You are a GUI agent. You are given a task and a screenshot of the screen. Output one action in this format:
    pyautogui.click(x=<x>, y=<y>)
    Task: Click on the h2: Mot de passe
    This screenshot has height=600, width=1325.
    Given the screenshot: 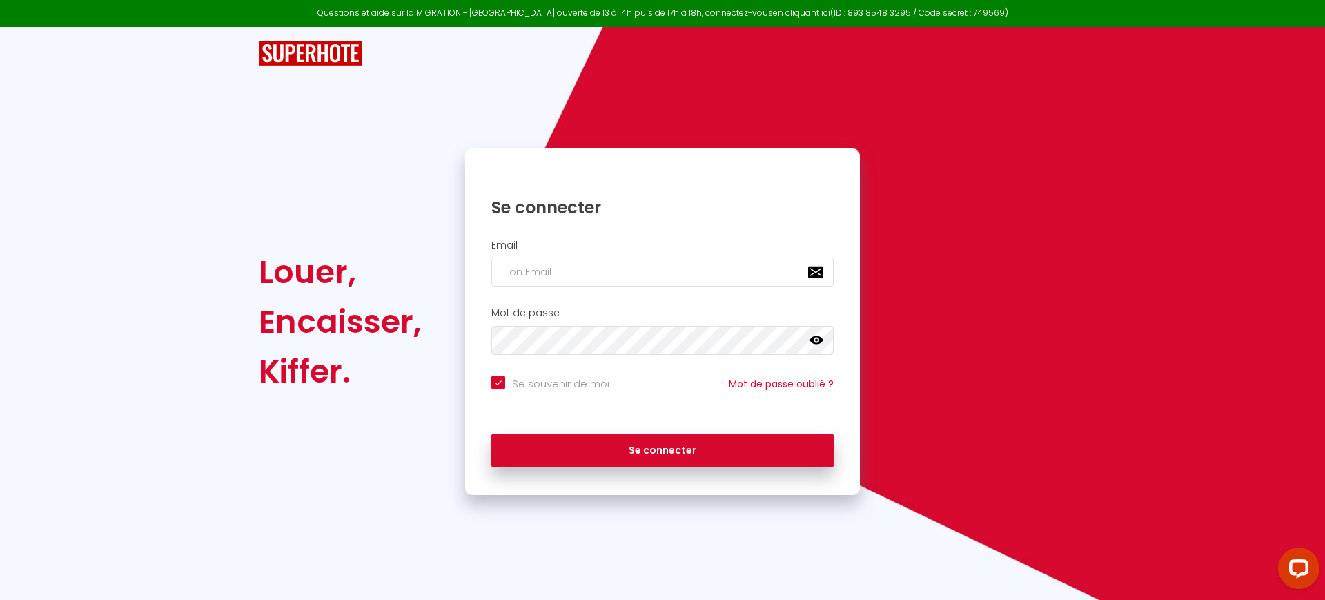 What is the action you would take?
    pyautogui.click(x=662, y=313)
    